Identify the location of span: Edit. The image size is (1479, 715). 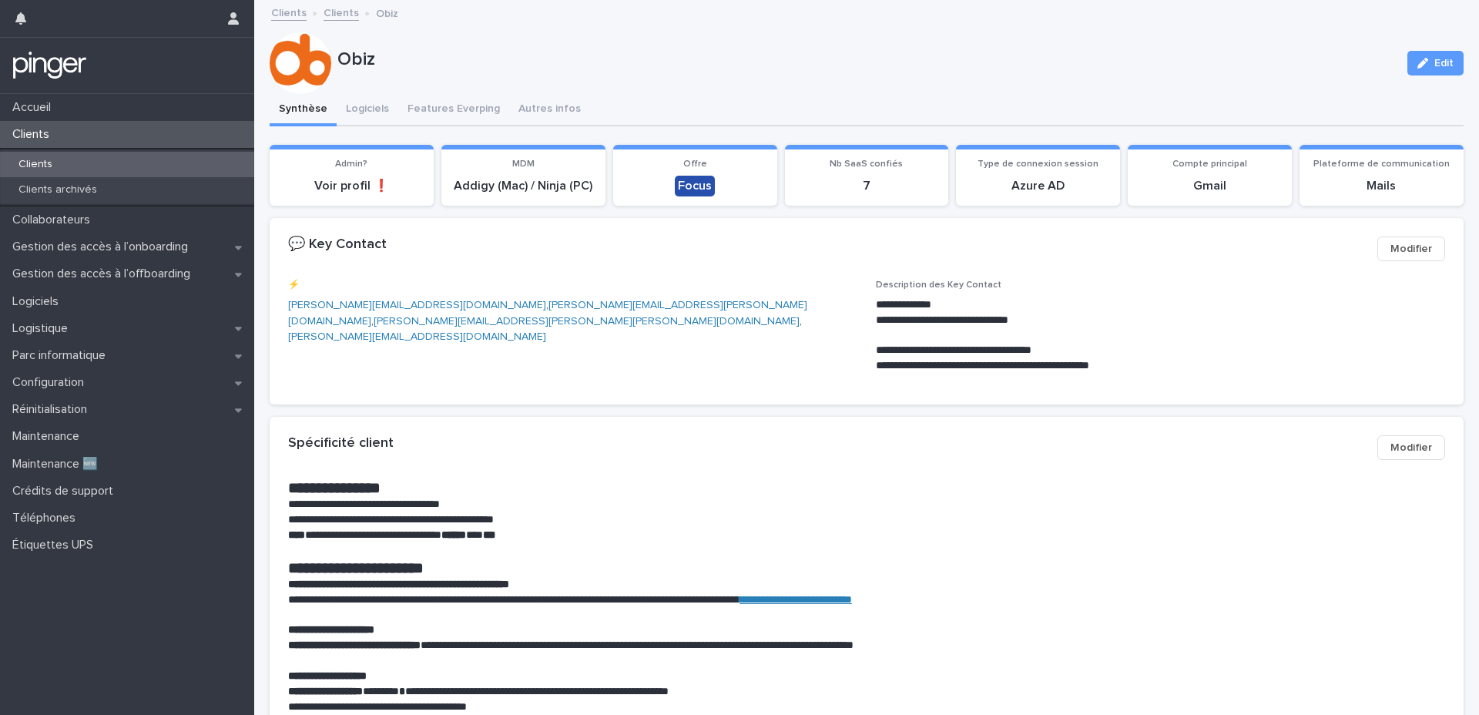
(1443, 63).